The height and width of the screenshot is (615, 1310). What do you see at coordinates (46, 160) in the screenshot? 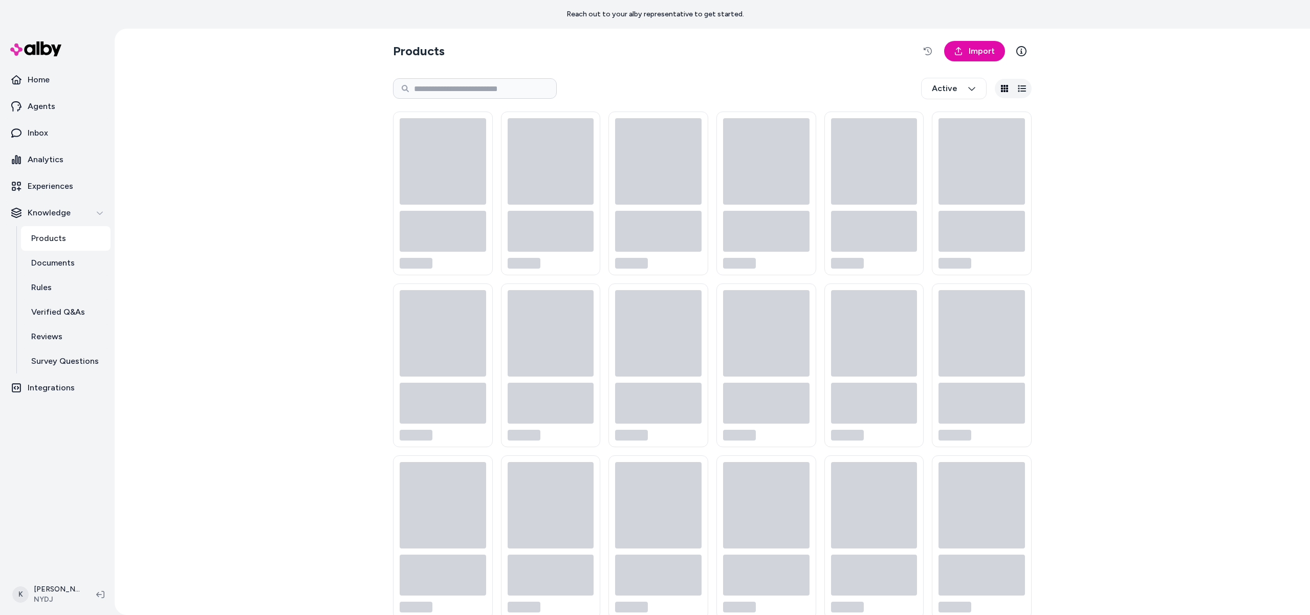
I see `p: Analytics` at bounding box center [46, 160].